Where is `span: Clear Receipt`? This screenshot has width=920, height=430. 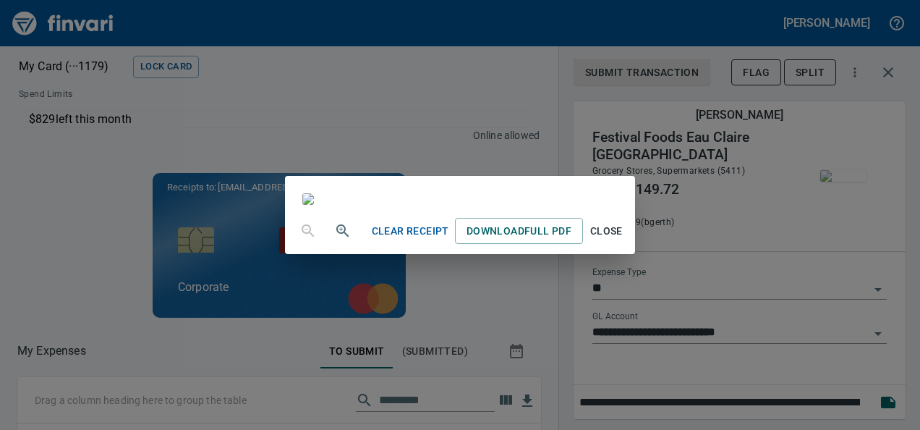
span: Clear Receipt is located at coordinates (410, 231).